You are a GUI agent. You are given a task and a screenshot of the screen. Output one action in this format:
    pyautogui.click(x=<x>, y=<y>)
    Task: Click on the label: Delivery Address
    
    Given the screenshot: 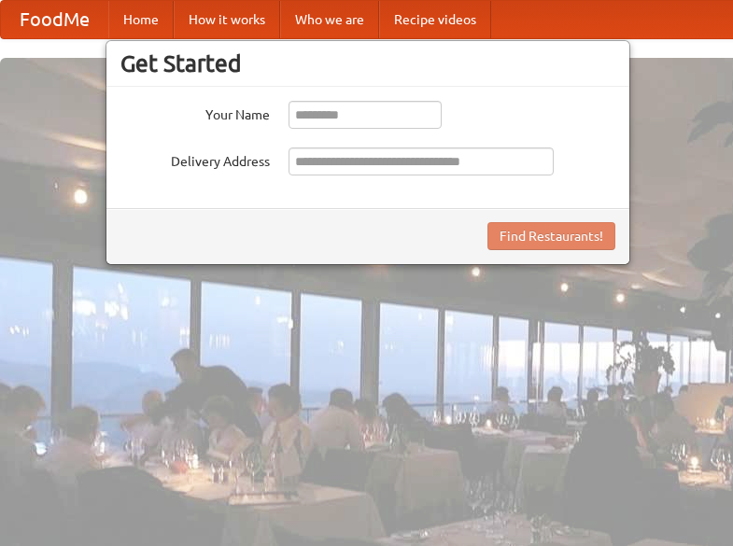 What is the action you would take?
    pyautogui.click(x=195, y=159)
    